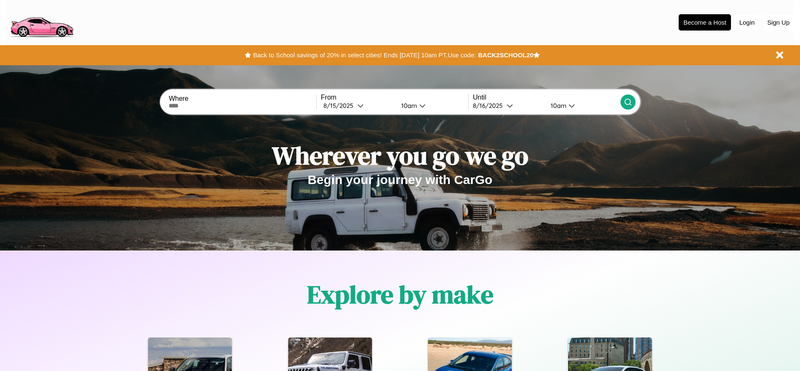 The image size is (800, 371). I want to click on label: Where, so click(242, 99).